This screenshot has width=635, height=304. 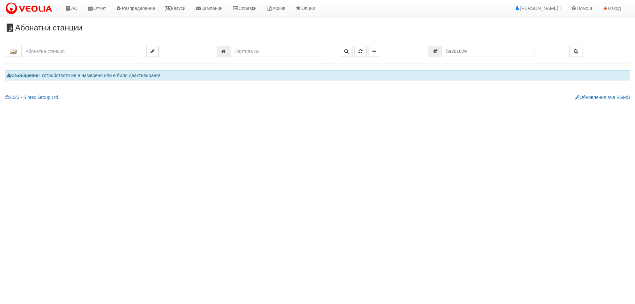 What do you see at coordinates (603, 97) in the screenshot?
I see `a: Обновления във VGMS` at bounding box center [603, 97].